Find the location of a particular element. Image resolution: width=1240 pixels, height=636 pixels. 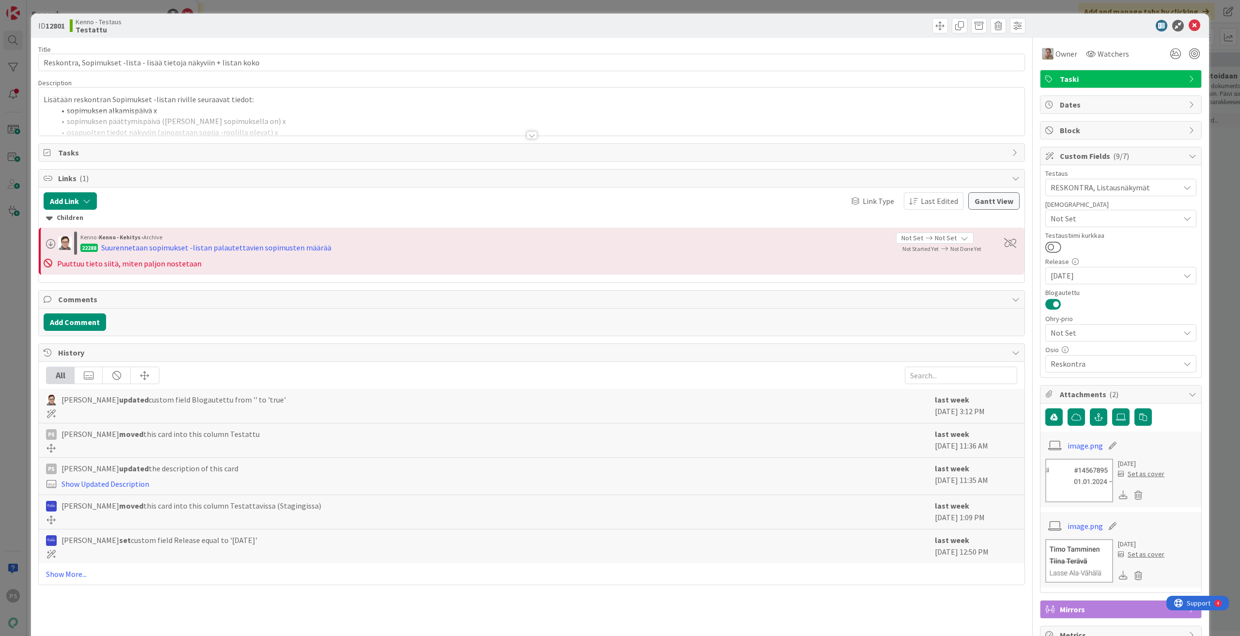

span: ( 2 ) is located at coordinates (1114, 394).